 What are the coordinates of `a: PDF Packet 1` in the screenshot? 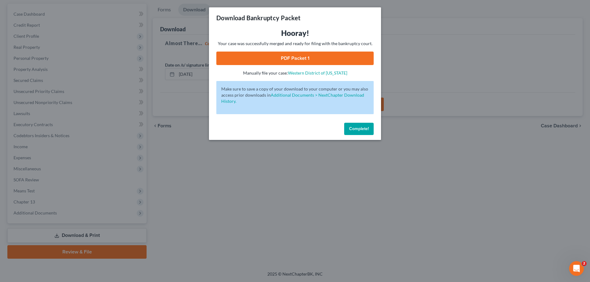 It's located at (295, 58).